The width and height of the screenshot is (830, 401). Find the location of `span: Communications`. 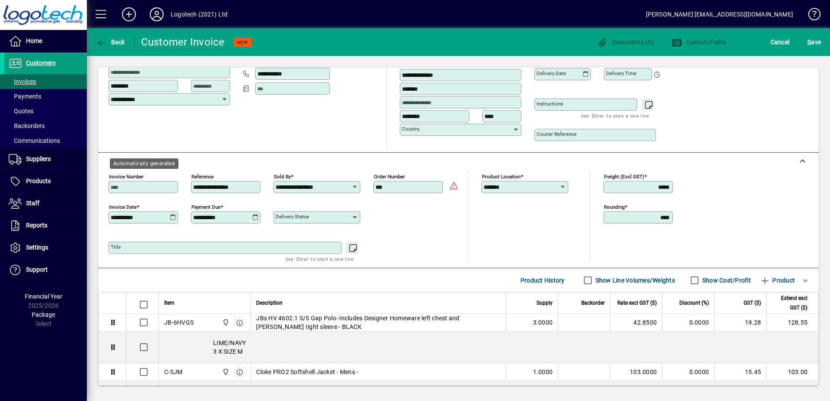

span: Communications is located at coordinates (34, 141).